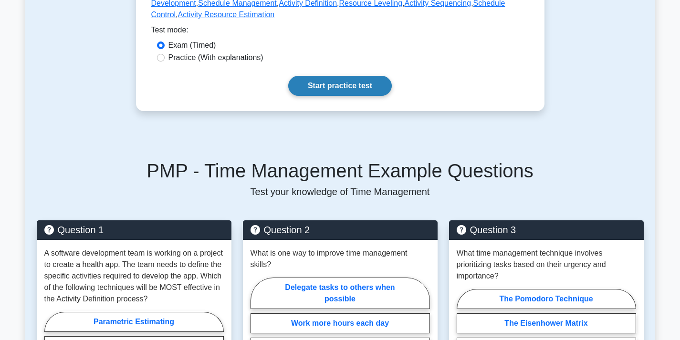 Image resolution: width=680 pixels, height=340 pixels. What do you see at coordinates (134, 230) in the screenshot?
I see `h5: Question 1` at bounding box center [134, 230].